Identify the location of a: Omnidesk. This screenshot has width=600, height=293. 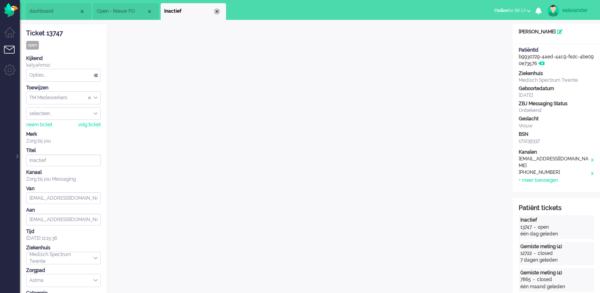
(11, 8).